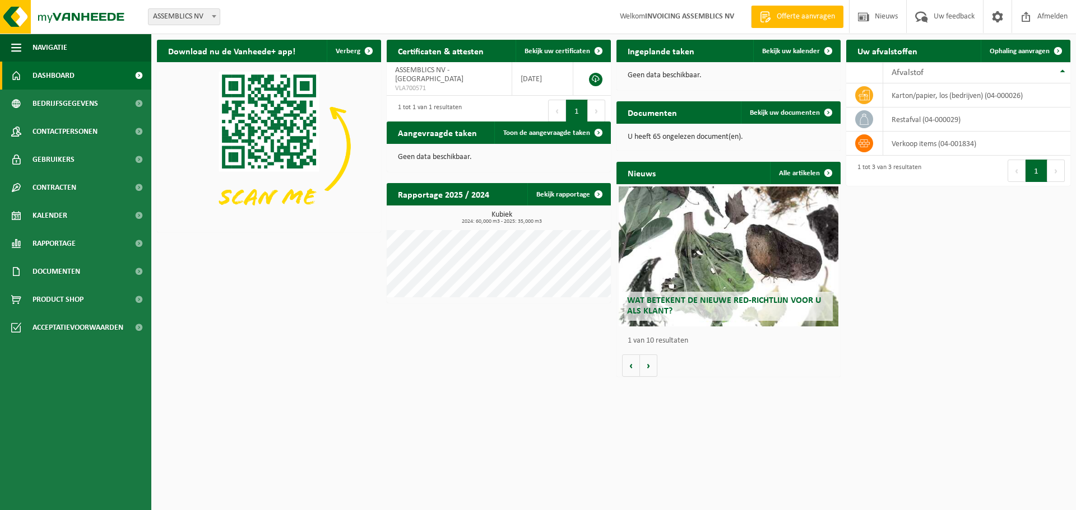  Describe the element at coordinates (568, 194) in the screenshot. I see `a: Bekijk rapportage` at that location.